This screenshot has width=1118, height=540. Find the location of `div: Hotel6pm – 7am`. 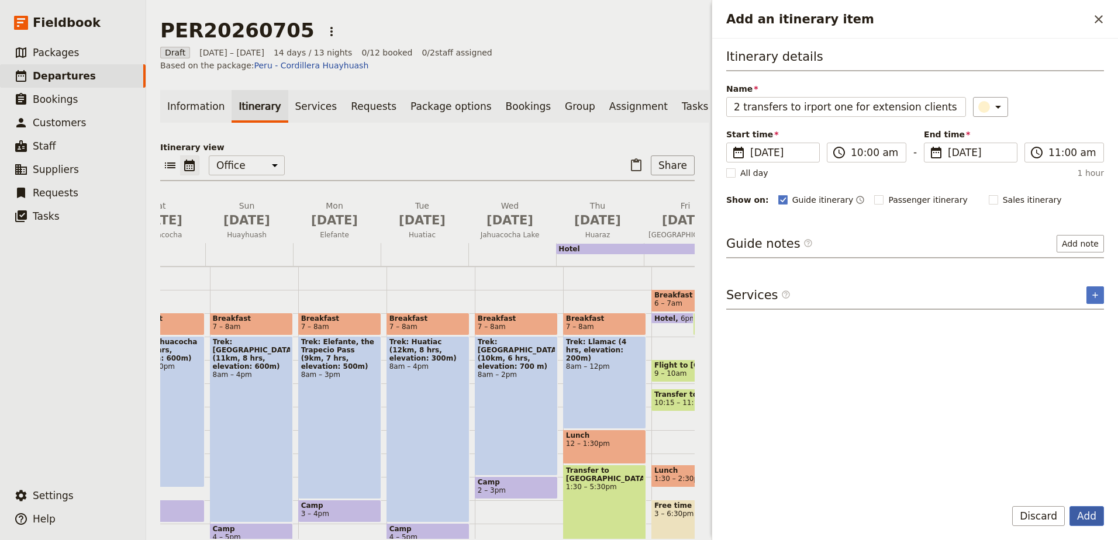

div: Hotel6pm – 7am is located at coordinates (687, 318).